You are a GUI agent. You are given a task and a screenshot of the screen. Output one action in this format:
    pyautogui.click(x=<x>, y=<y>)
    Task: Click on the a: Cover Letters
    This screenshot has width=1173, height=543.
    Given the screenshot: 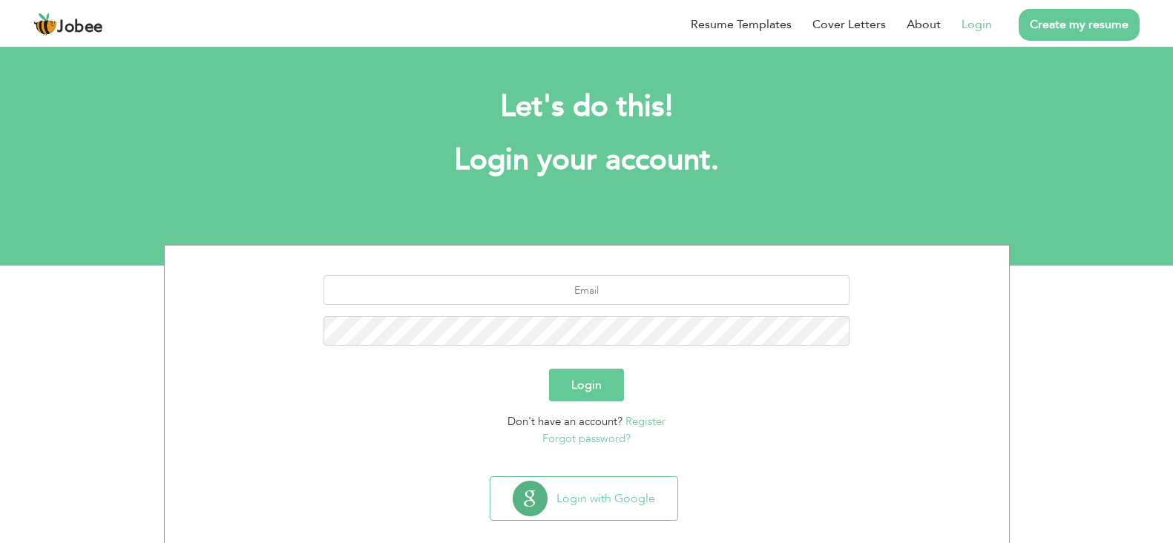 What is the action you would take?
    pyautogui.click(x=848, y=24)
    